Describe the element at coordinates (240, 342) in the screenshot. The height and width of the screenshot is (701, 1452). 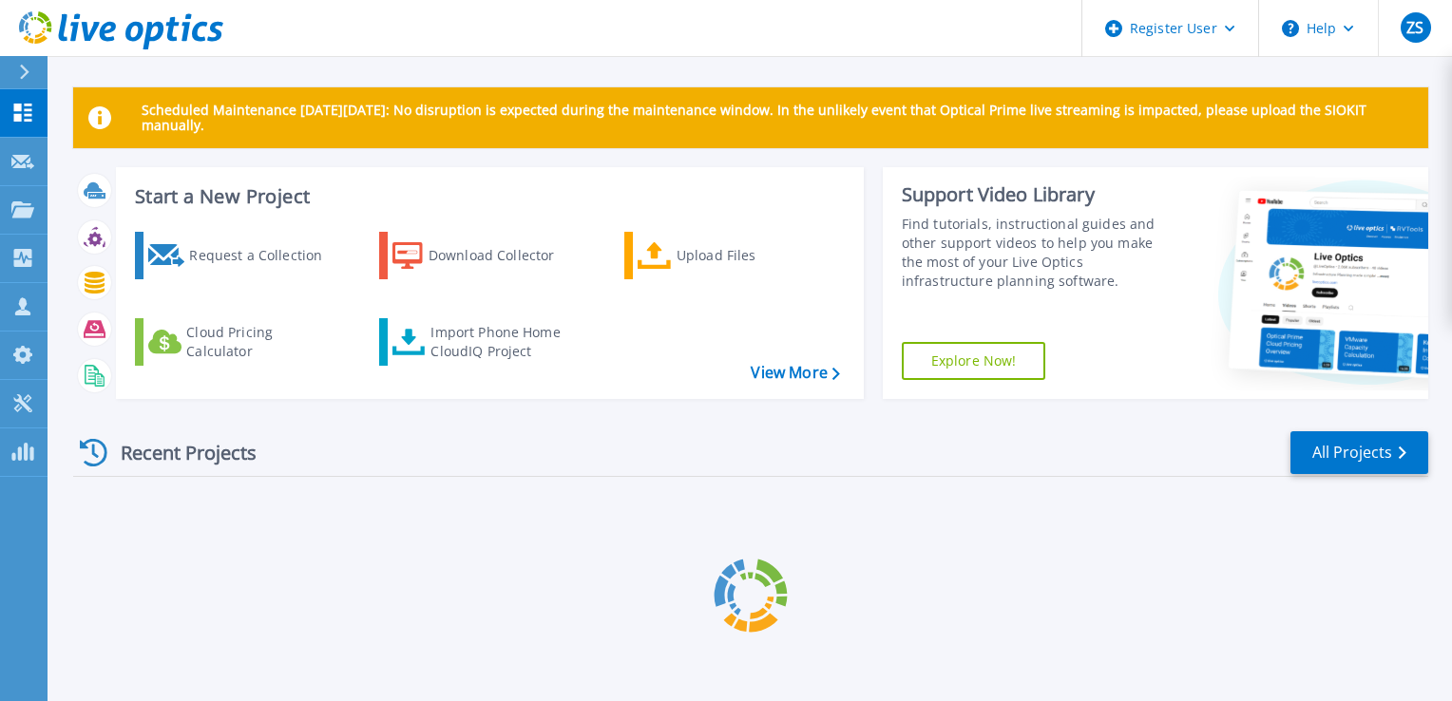
I see `a: Cloud Pricing Calculator` at that location.